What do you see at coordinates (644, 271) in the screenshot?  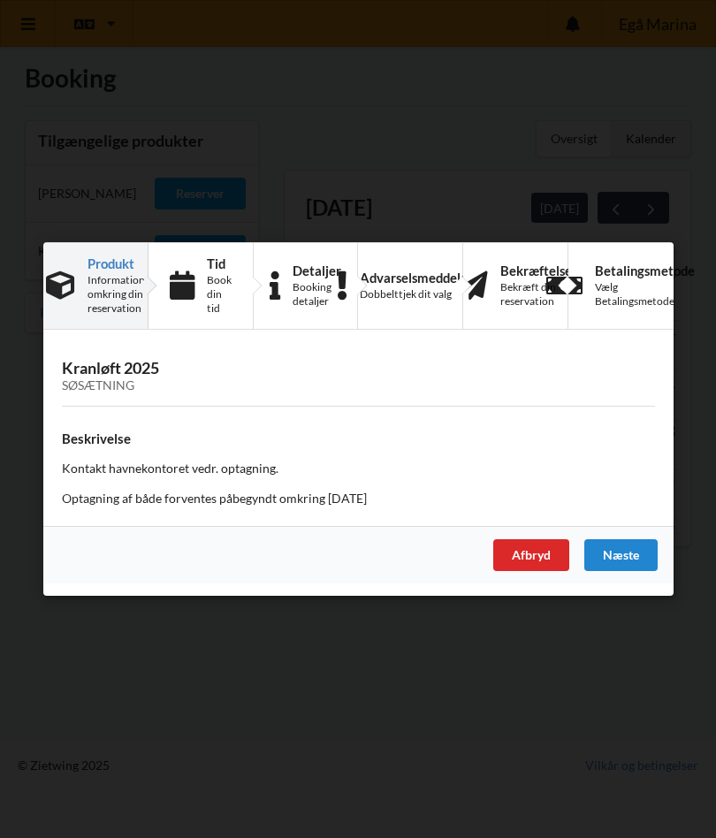 I see `div: Betalingsmetode` at bounding box center [644, 271].